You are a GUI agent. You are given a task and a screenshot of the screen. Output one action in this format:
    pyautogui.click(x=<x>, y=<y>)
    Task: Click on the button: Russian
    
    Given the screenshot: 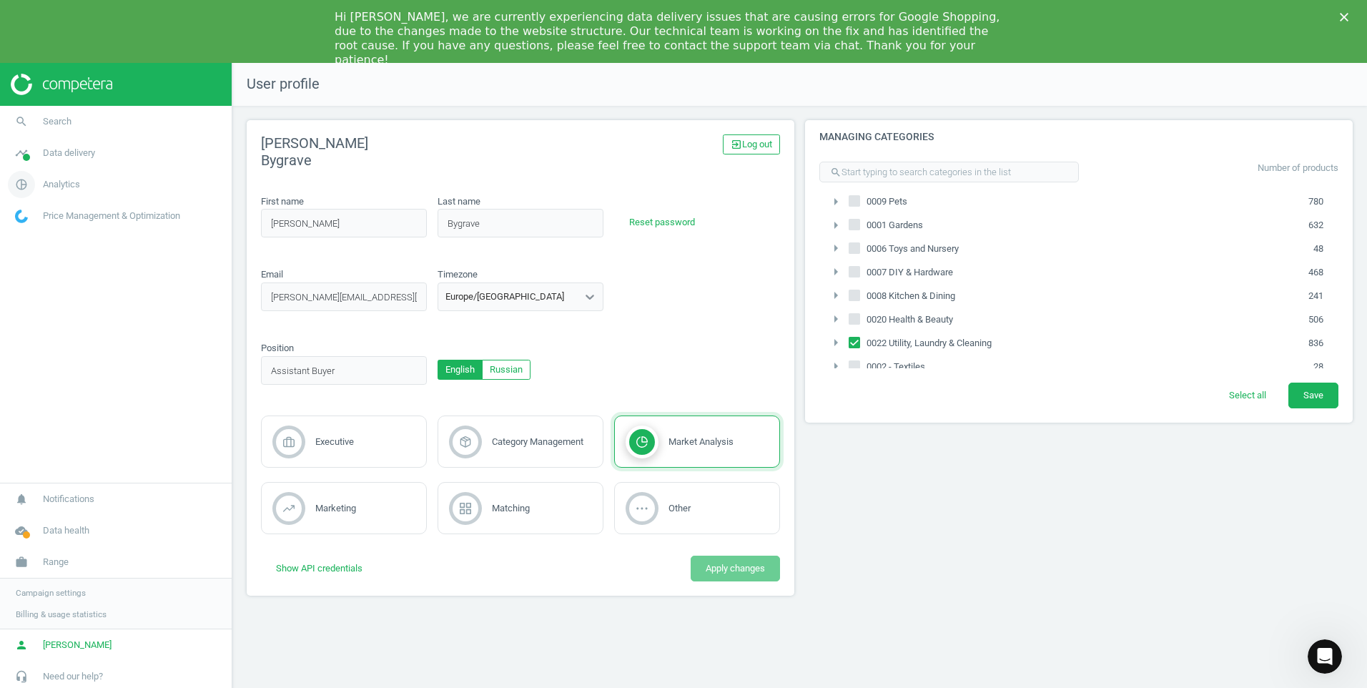 What is the action you would take?
    pyautogui.click(x=506, y=370)
    